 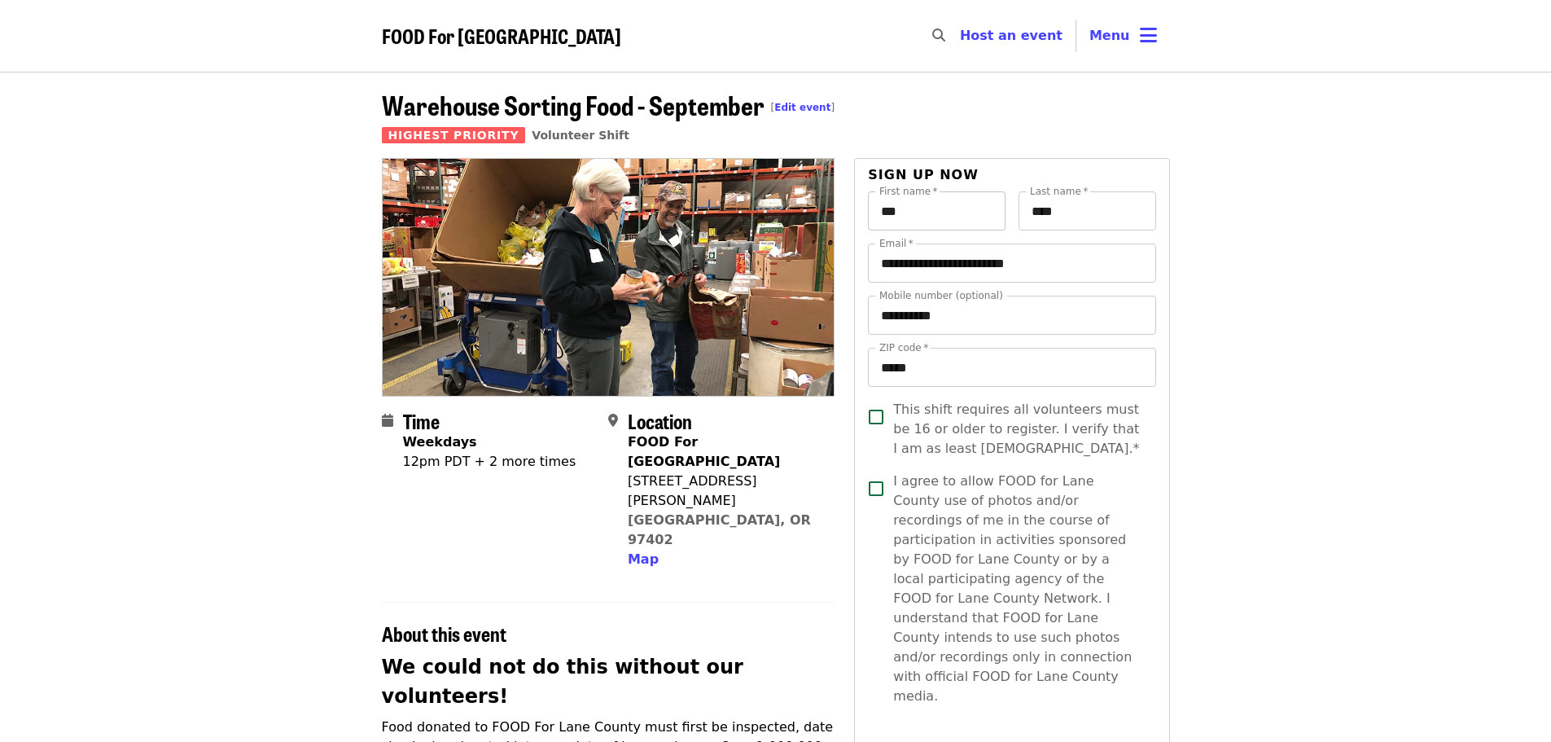 I want to click on label: Last name, so click(x=1058, y=191).